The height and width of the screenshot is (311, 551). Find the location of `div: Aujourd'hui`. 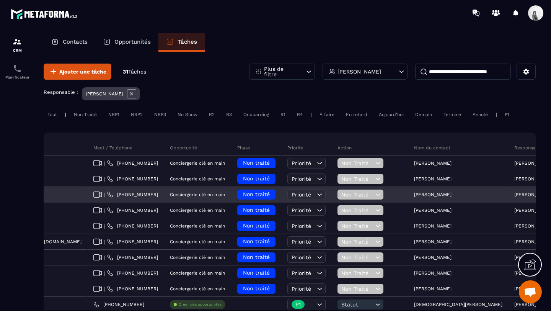

div: Aujourd'hui is located at coordinates (391, 114).